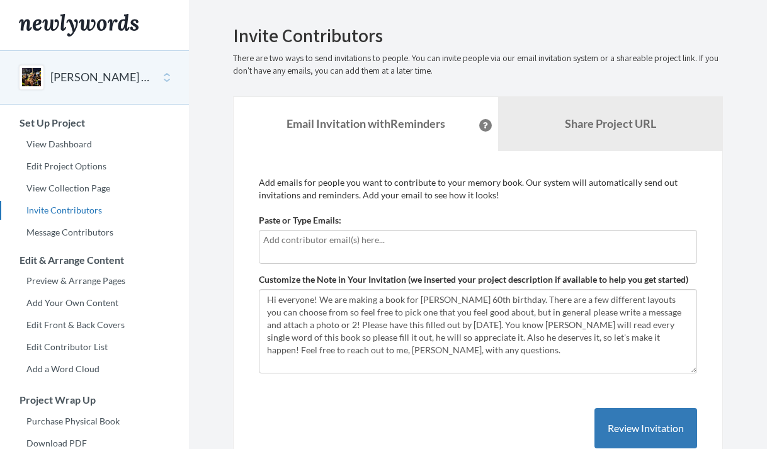 Image resolution: width=767 pixels, height=449 pixels. Describe the element at coordinates (94, 123) in the screenshot. I see `h3: Set Up Project` at that location.